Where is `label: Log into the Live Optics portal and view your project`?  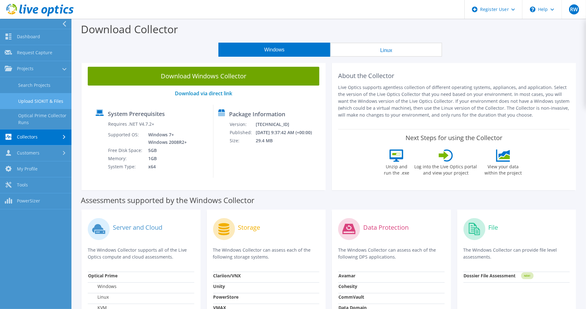
label: Log into the Live Optics portal and view your project is located at coordinates (446, 169).